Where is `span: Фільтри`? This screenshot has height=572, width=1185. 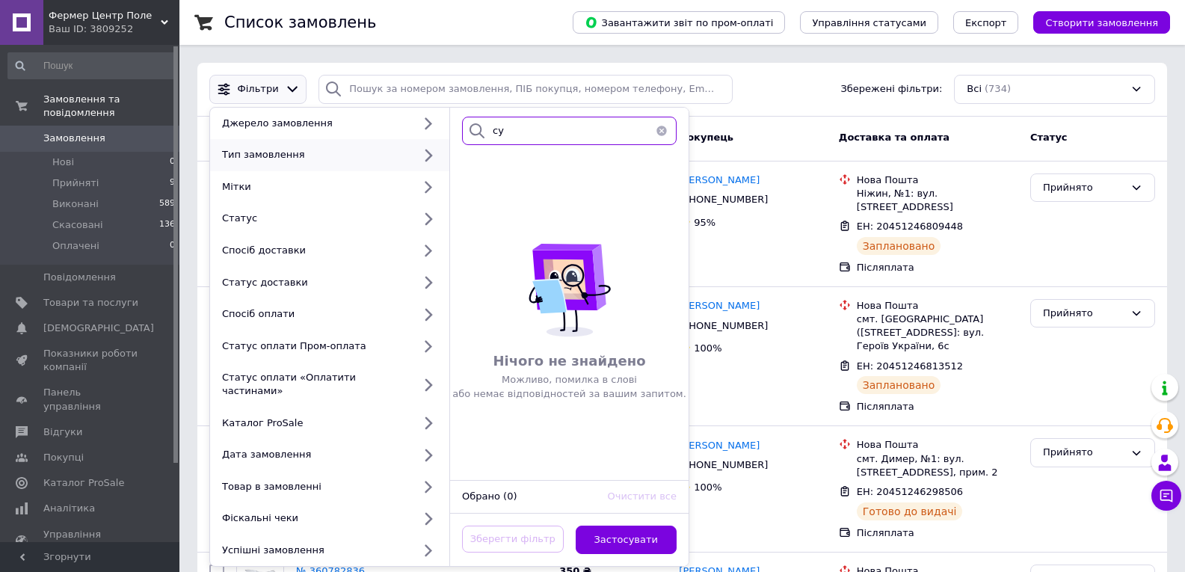
span: Фільтри is located at coordinates (258, 89).